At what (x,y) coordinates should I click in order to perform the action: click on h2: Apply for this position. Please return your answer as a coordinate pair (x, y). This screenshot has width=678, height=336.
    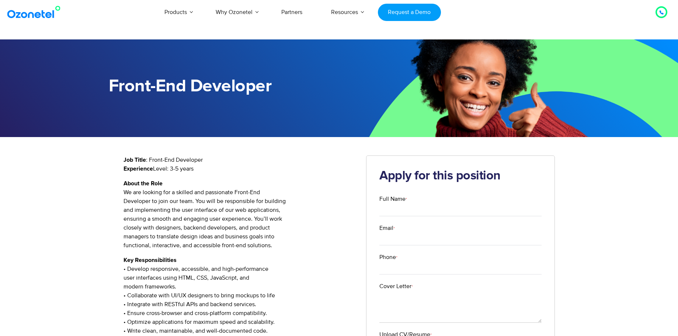
    Looking at the image, I should click on (461, 176).